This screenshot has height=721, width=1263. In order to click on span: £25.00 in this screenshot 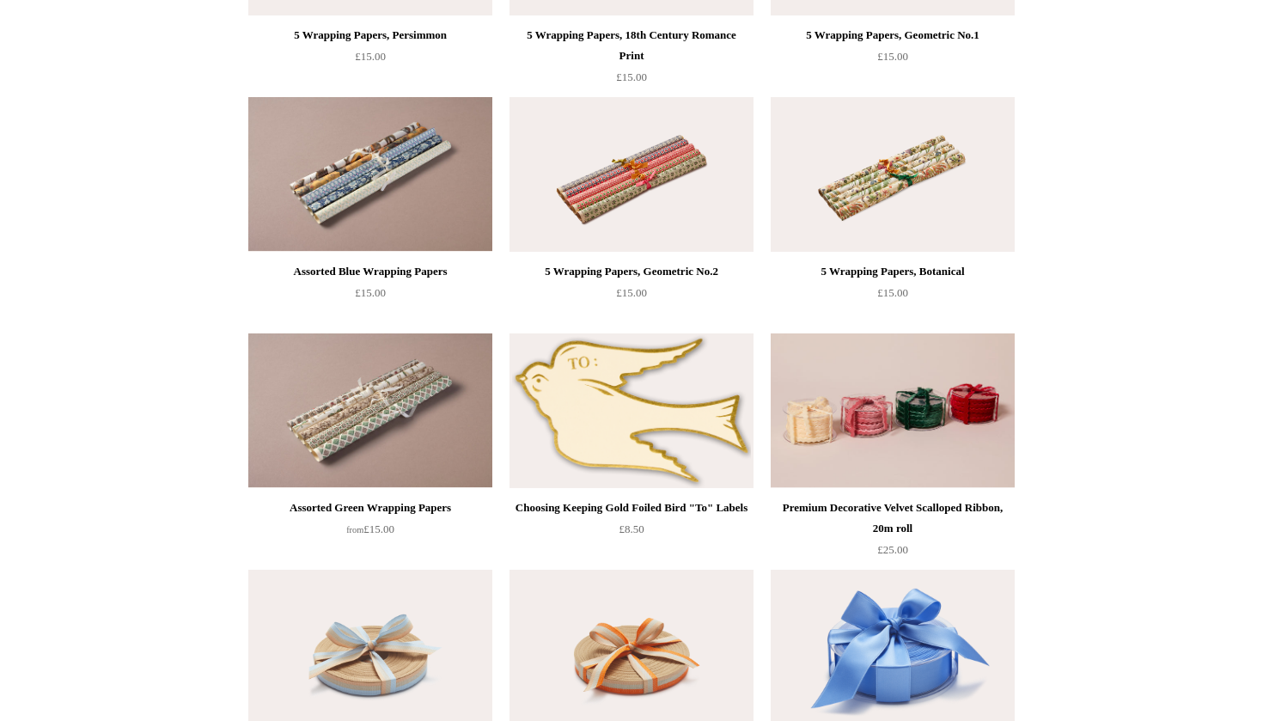, I will do `click(893, 549)`.